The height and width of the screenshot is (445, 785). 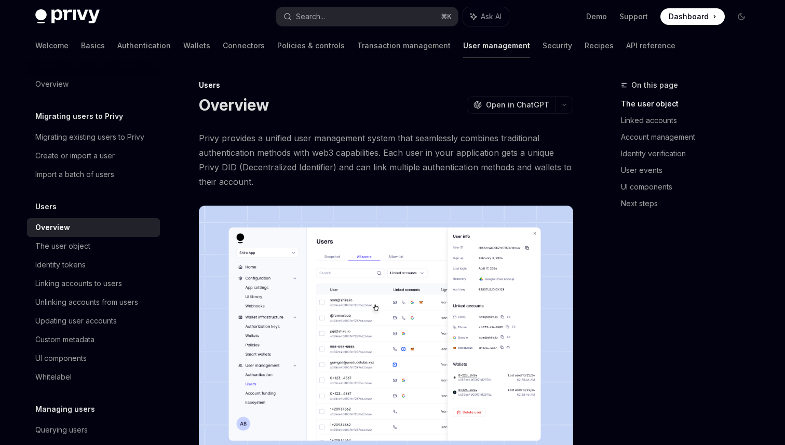 I want to click on h5: Migrating users to Privy, so click(x=79, y=116).